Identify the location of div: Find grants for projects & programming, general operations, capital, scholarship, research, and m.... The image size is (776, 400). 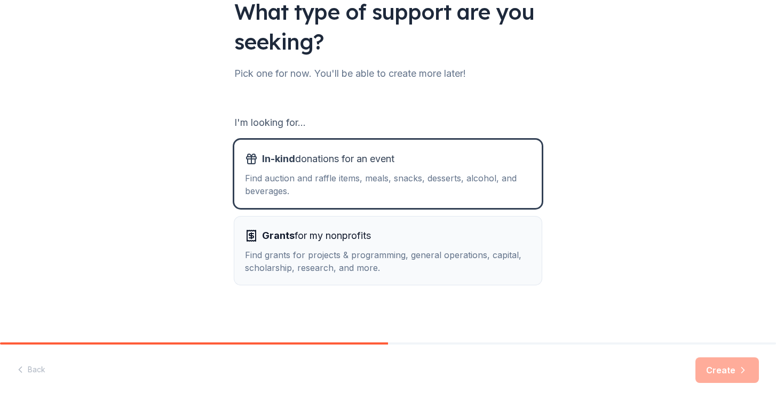
(388, 261).